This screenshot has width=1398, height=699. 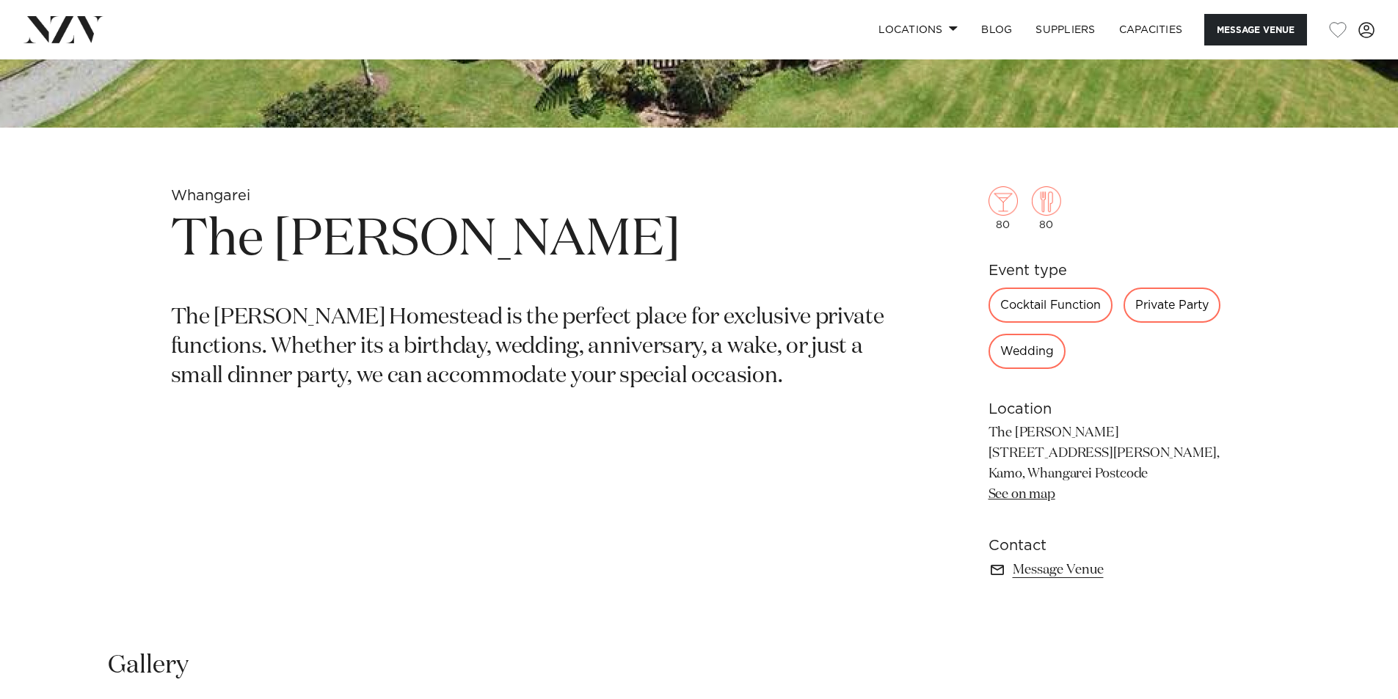 I want to click on a: Locations, so click(x=918, y=29).